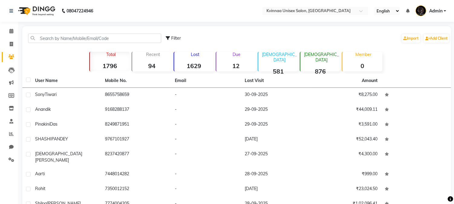 The image size is (454, 204). What do you see at coordinates (276, 95) in the screenshot?
I see `td: 30-09-2025` at bounding box center [276, 95].